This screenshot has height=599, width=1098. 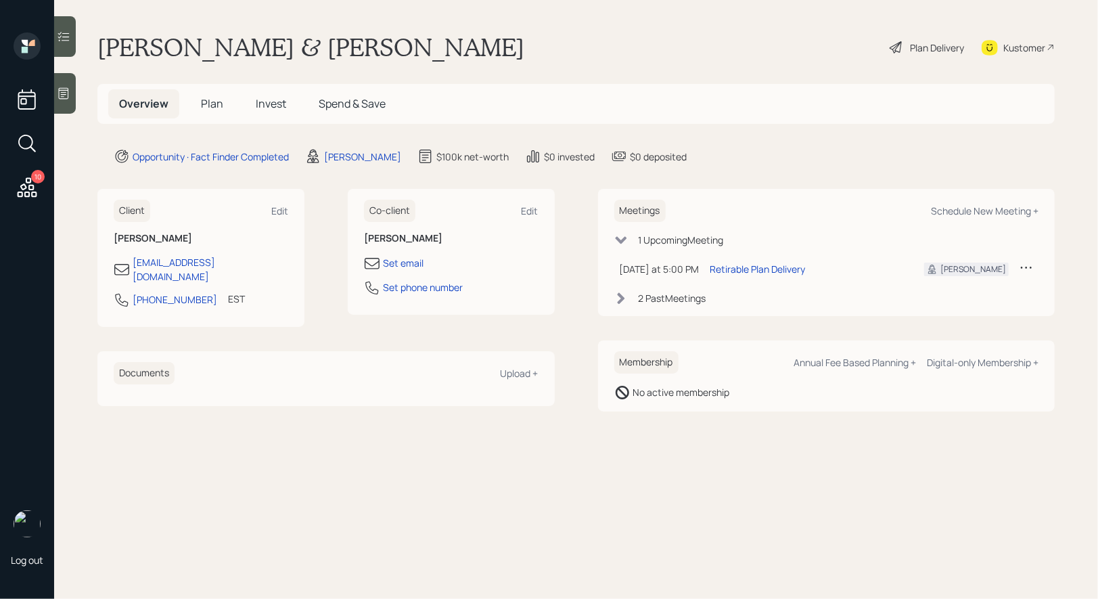 What do you see at coordinates (27, 560) in the screenshot?
I see `div: Log out` at bounding box center [27, 560].